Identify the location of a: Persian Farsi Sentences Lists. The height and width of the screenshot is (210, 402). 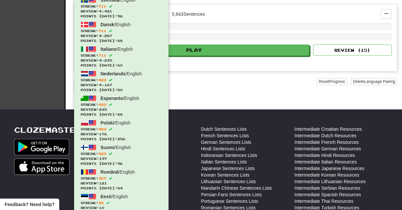
(231, 195).